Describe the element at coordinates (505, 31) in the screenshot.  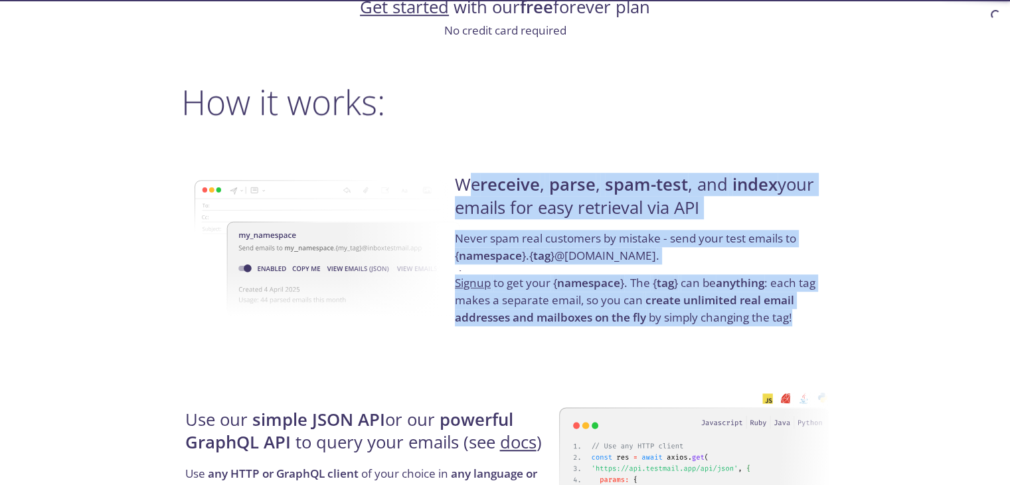
I see `p: No credit card required` at that location.